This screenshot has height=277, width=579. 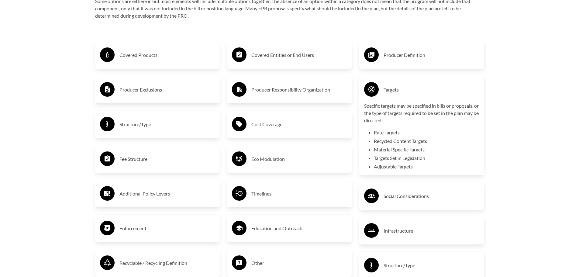 I want to click on p: Specific targets may be specified in bills or proposals, or the type of targets required to be se..., so click(x=422, y=113).